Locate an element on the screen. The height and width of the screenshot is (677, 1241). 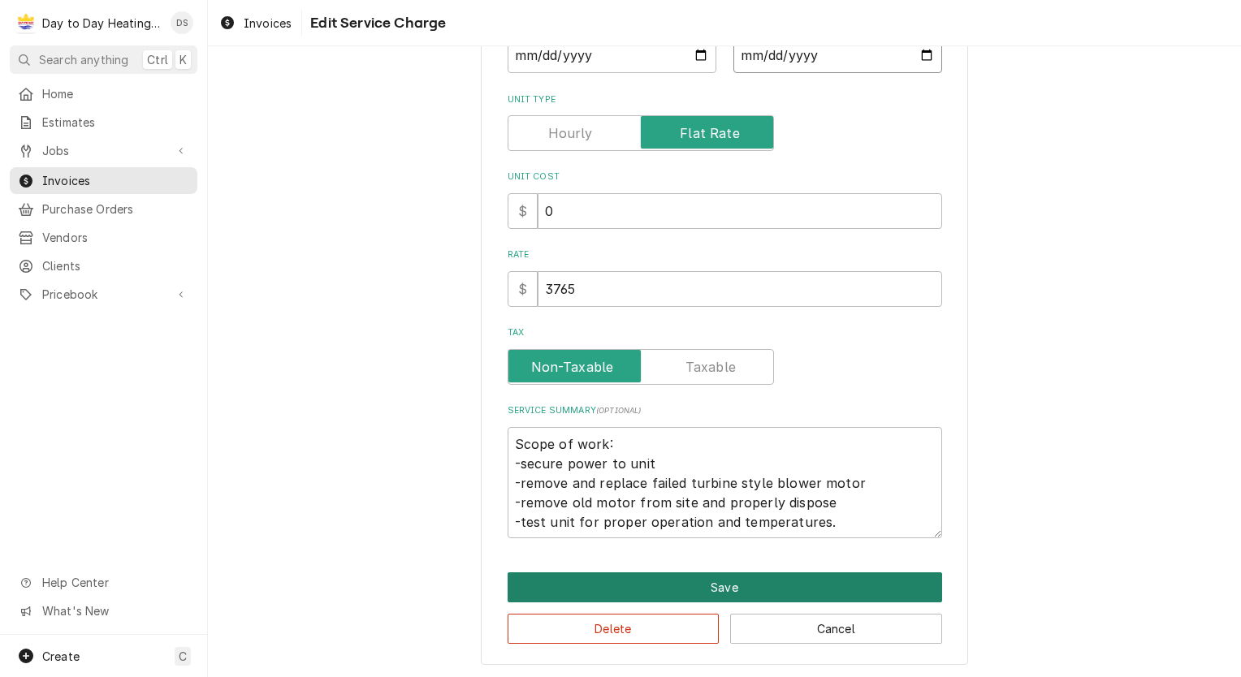
div: D is located at coordinates (26, 23).